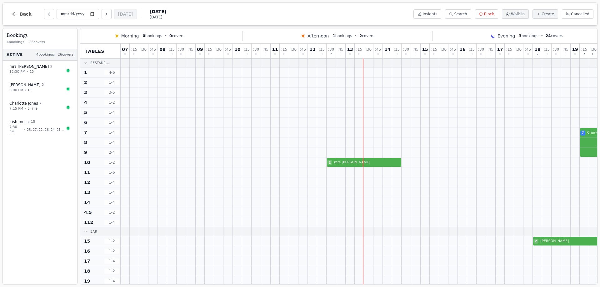 Image resolution: width=600 pixels, height=287 pixels. I want to click on span: 15, so click(29, 90).